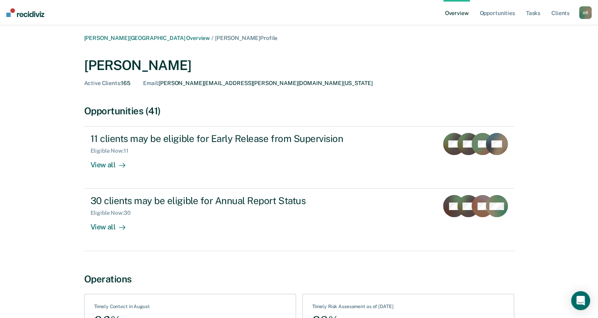 The width and height of the screenshot is (598, 318). I want to click on div: Timely Contact in August, so click(122, 308).